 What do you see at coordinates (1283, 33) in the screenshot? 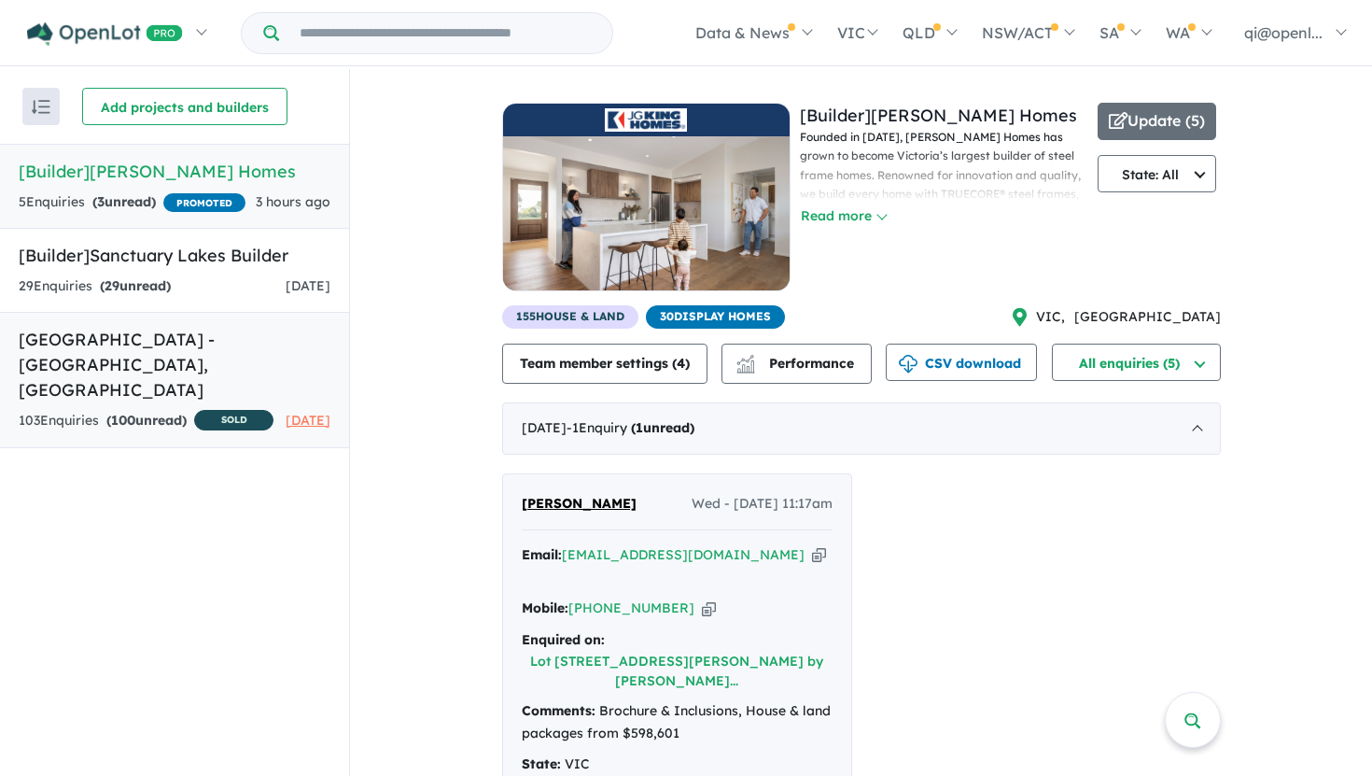
I see `span: qi@openl...` at bounding box center [1283, 33].